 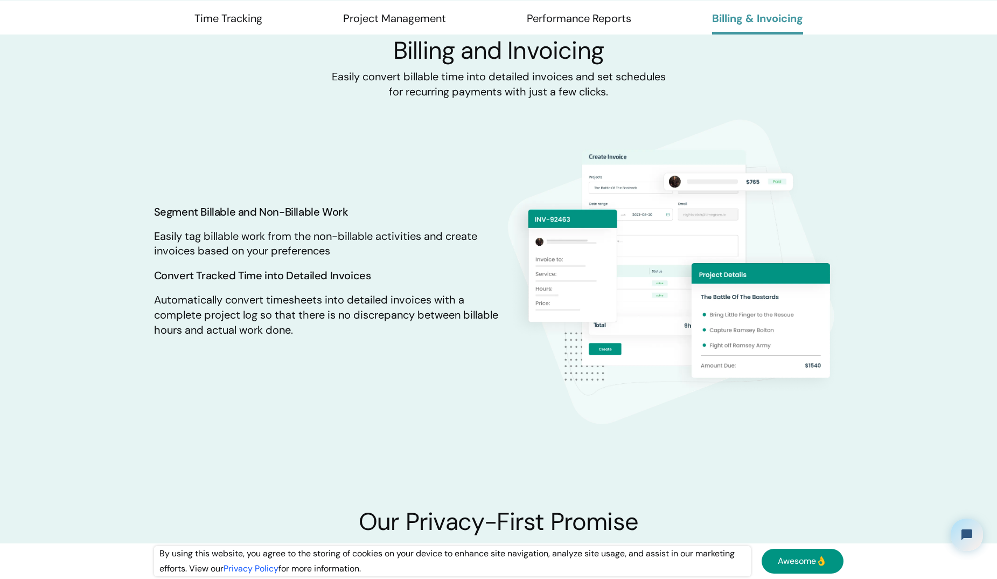 I want to click on h3: Convert Tracked Time into Detailed Invoices, so click(x=262, y=275).